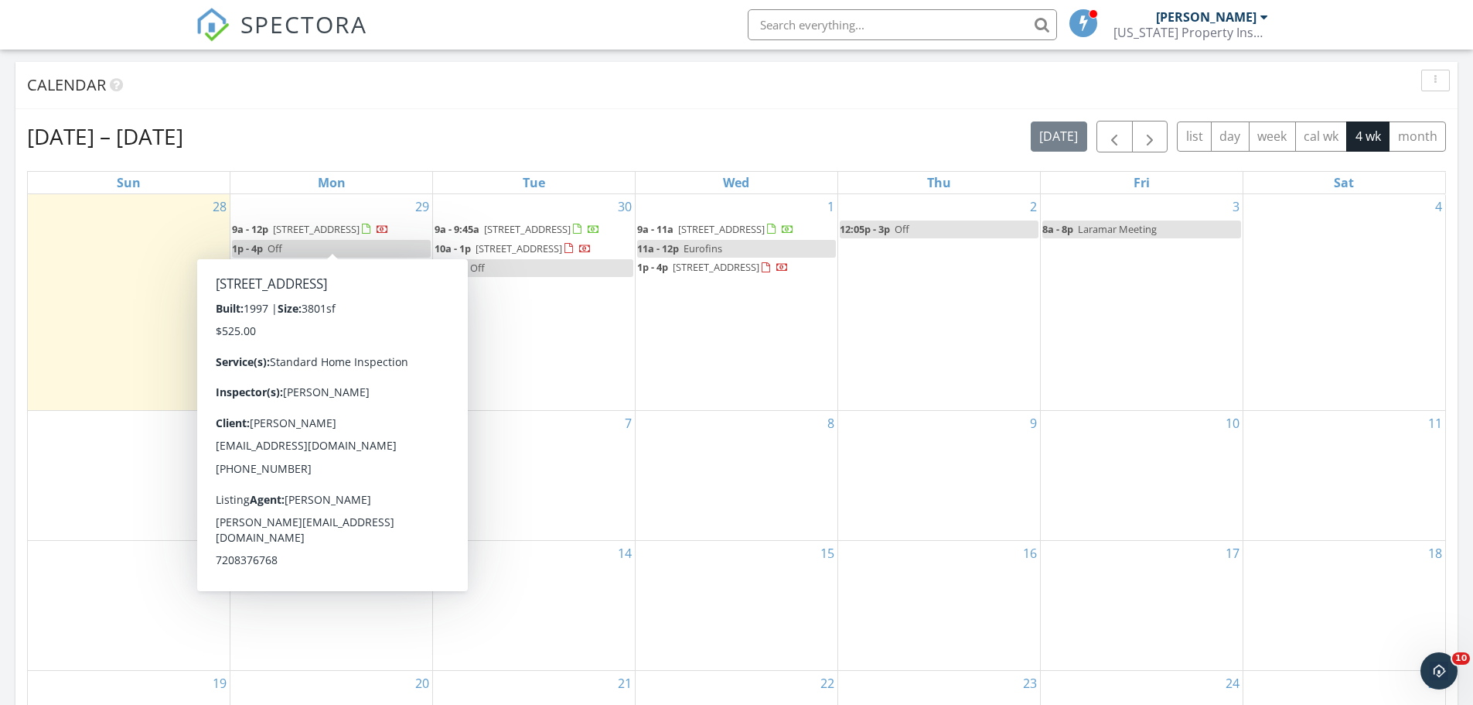 Image resolution: width=1473 pixels, height=705 pixels. What do you see at coordinates (903, 25) in the screenshot?
I see `input: Search everything...` at bounding box center [903, 25].